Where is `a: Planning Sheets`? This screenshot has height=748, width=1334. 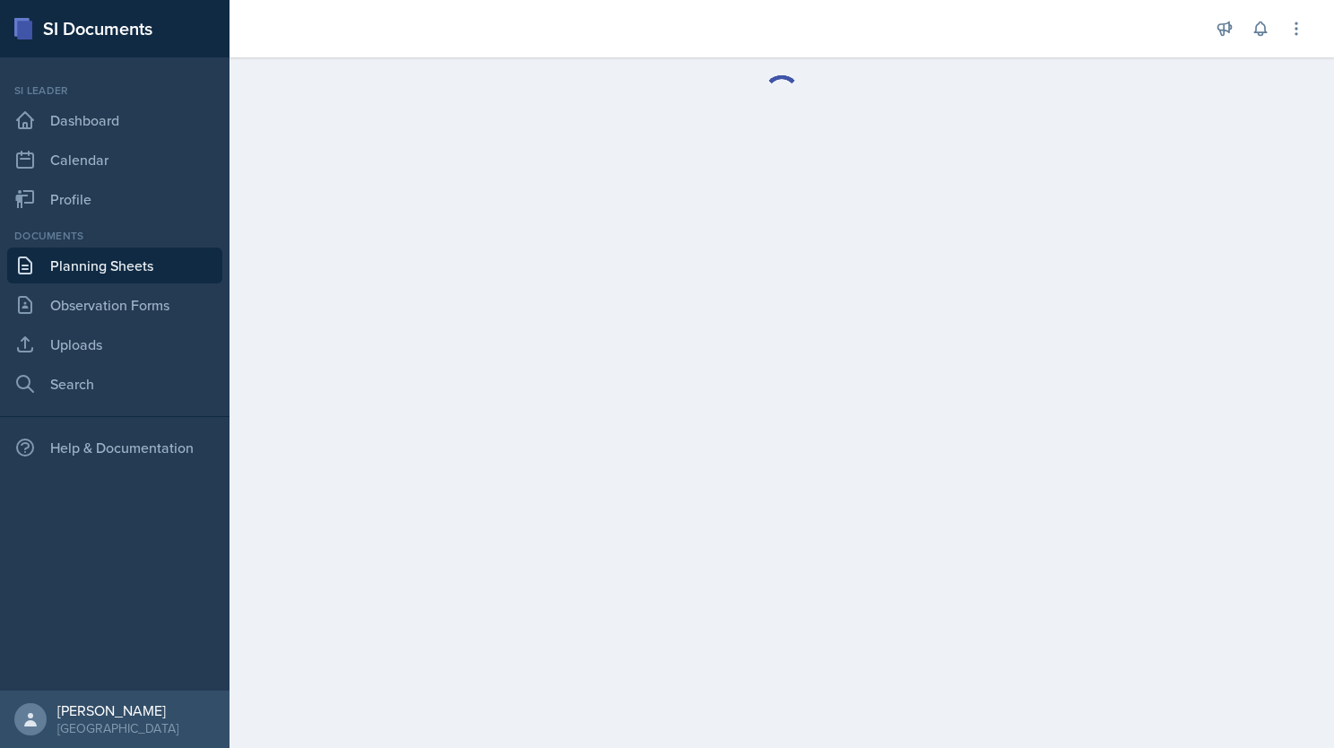 a: Planning Sheets is located at coordinates (115, 265).